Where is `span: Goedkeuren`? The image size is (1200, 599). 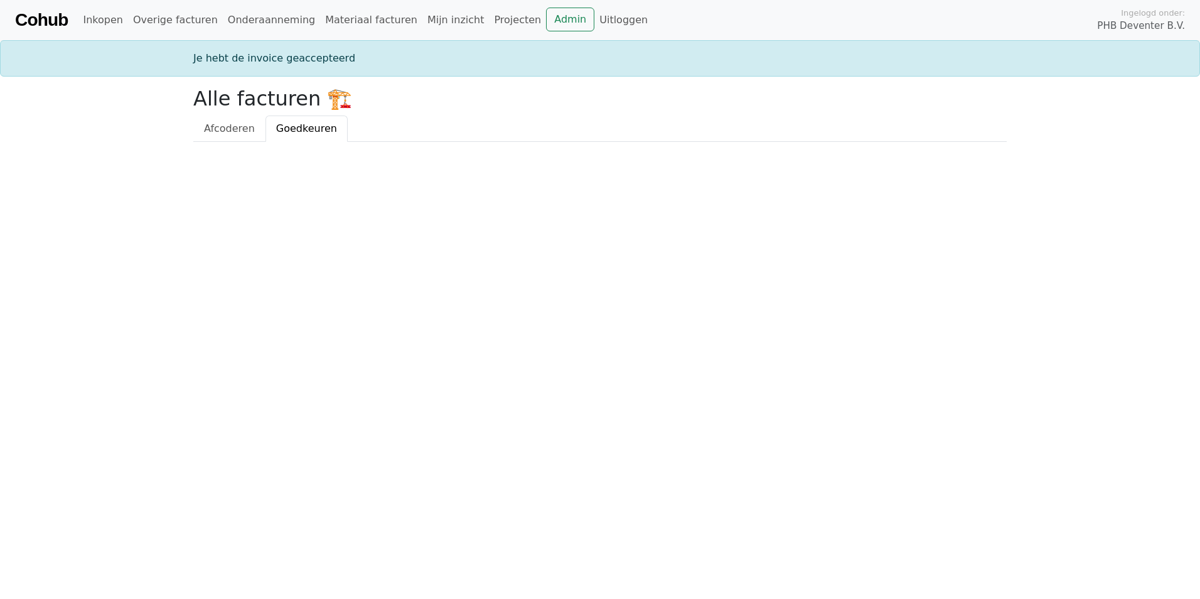
span: Goedkeuren is located at coordinates (306, 128).